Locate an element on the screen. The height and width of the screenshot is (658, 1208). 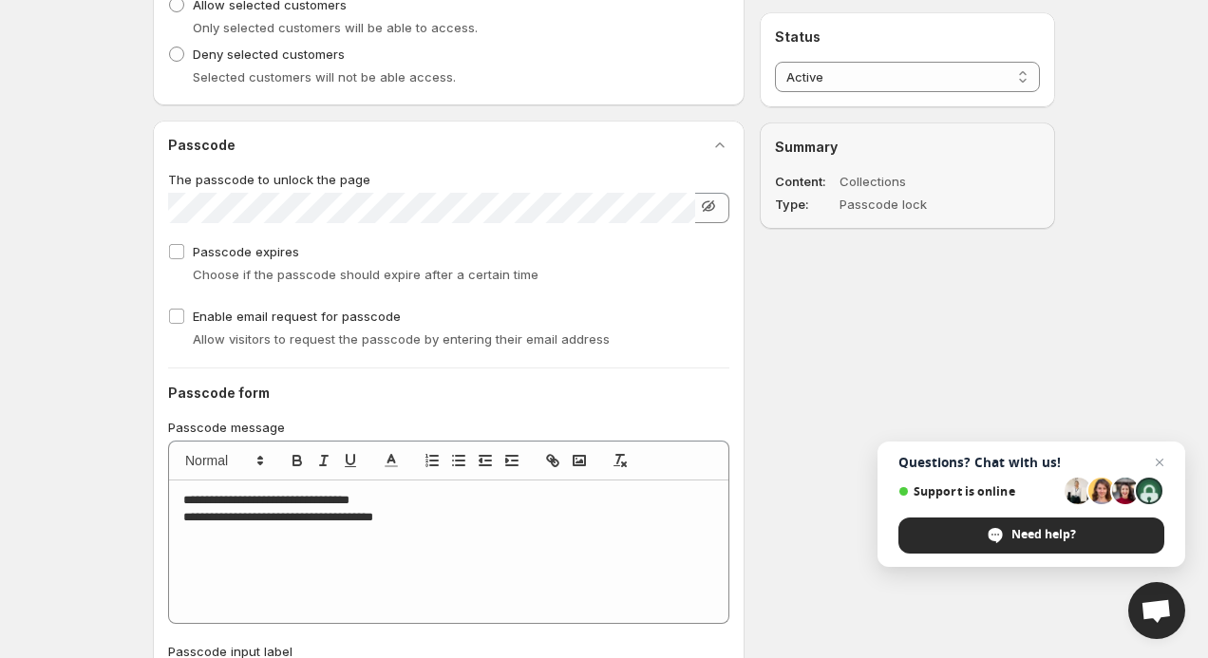
span: Selected customers will not be able access. is located at coordinates (324, 77).